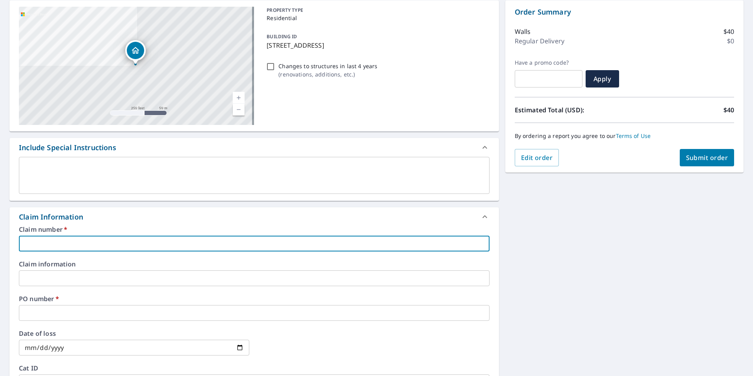 This screenshot has width=753, height=376. I want to click on p: Walls, so click(522, 31).